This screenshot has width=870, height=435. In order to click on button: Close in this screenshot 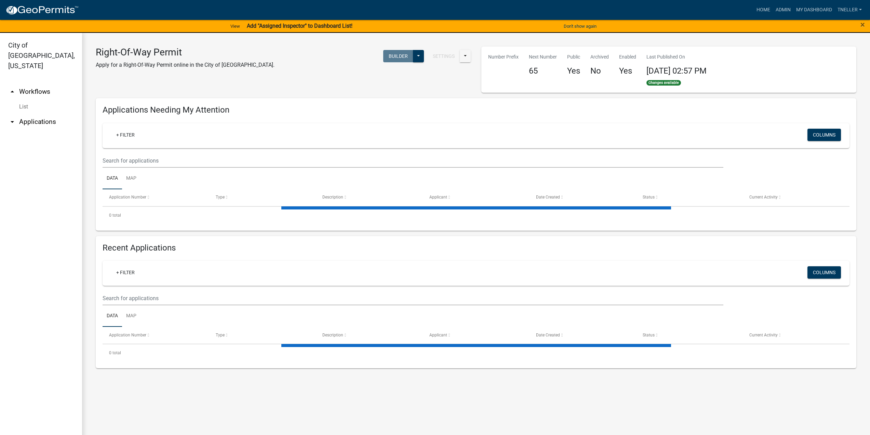, I will do `click(863, 25)`.